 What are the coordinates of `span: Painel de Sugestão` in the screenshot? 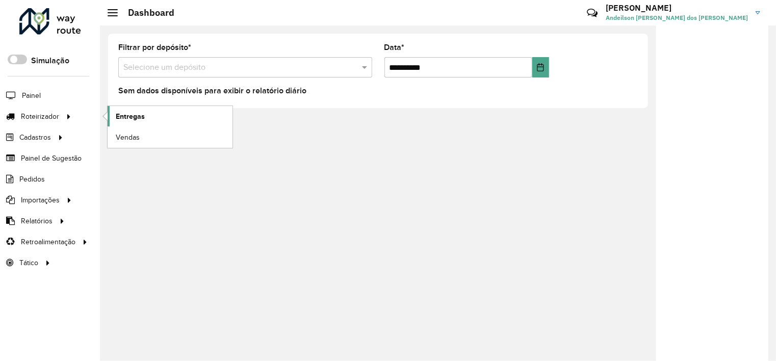 It's located at (51, 158).